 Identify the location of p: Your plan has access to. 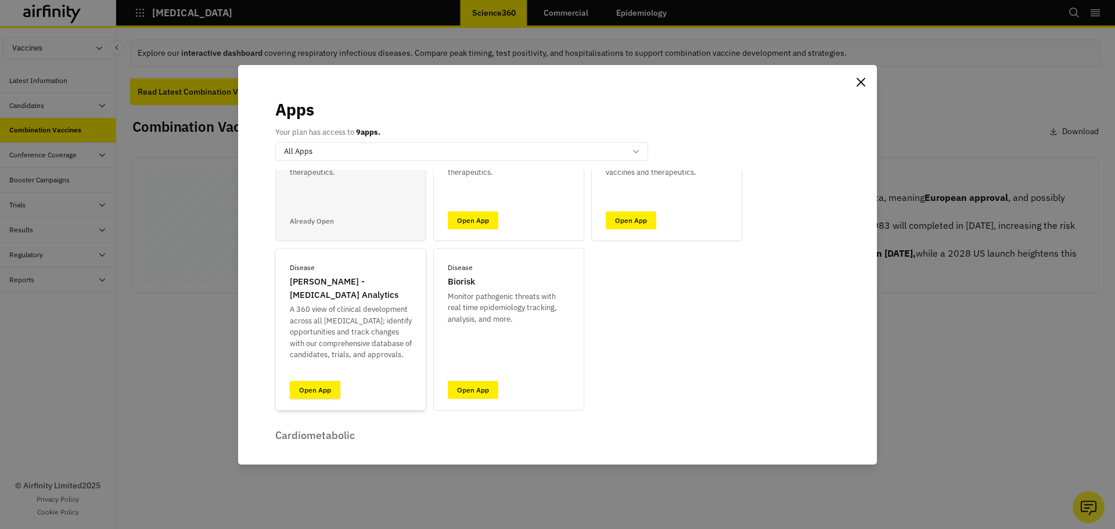
(328, 132).